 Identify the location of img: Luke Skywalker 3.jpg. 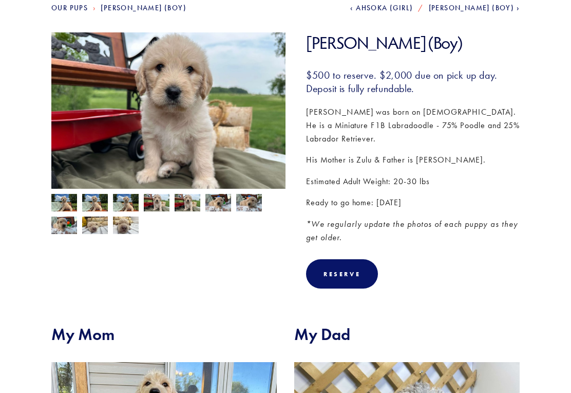
(249, 202).